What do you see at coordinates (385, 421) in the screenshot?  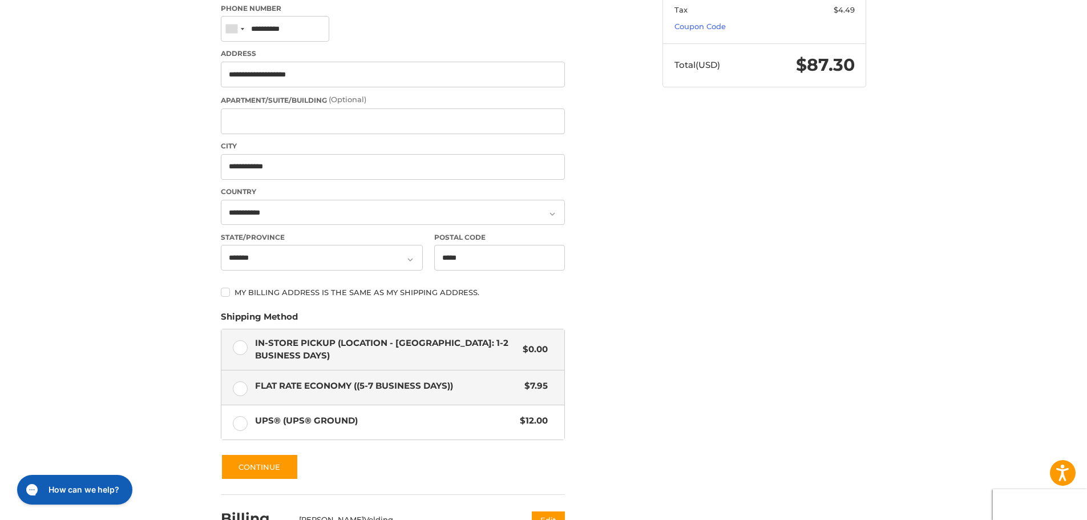 I see `span: UPS® (UPS® Ground)` at bounding box center [385, 421].